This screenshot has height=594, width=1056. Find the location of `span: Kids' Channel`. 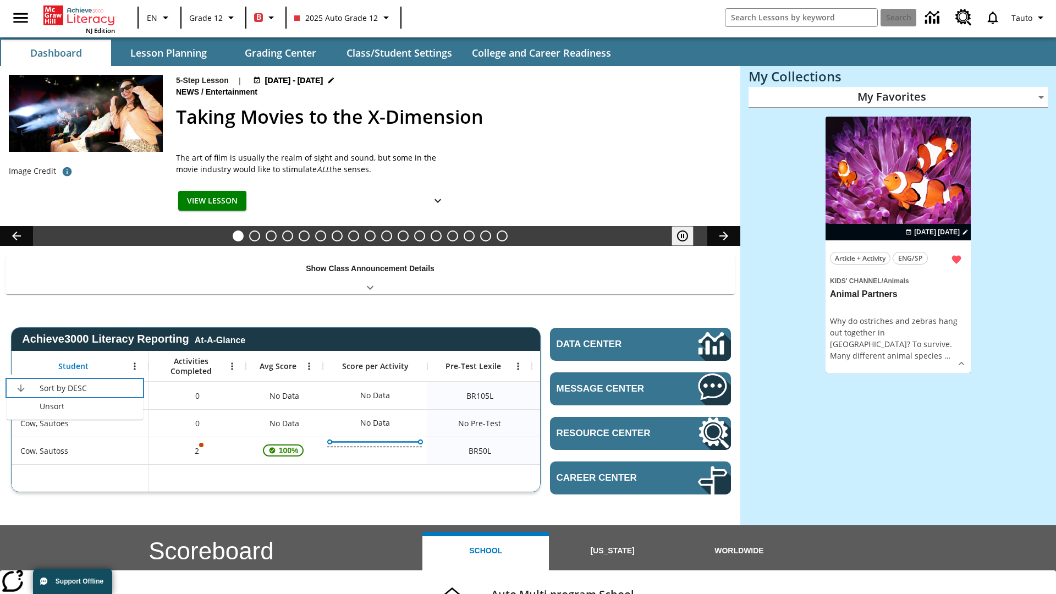

span: Kids' Channel is located at coordinates (856, 281).